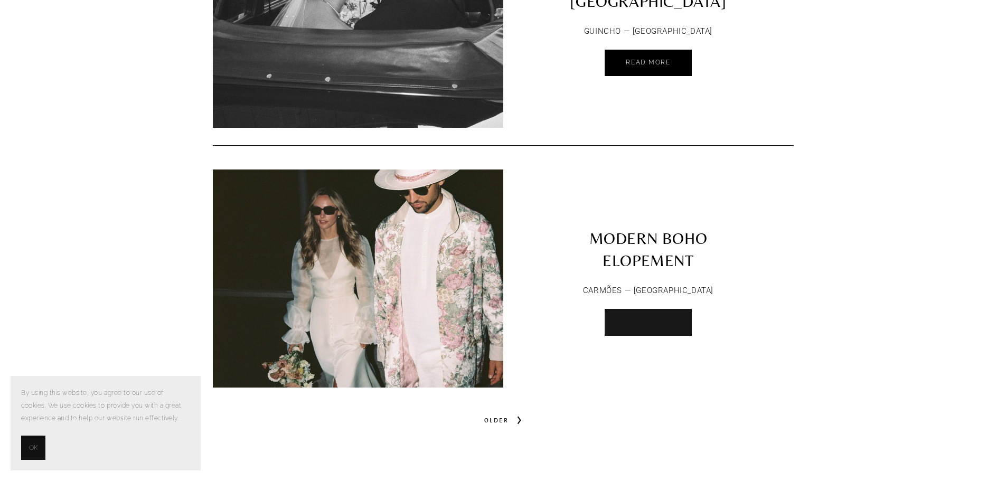  Describe the element at coordinates (503, 420) in the screenshot. I see `a: Older` at that location.